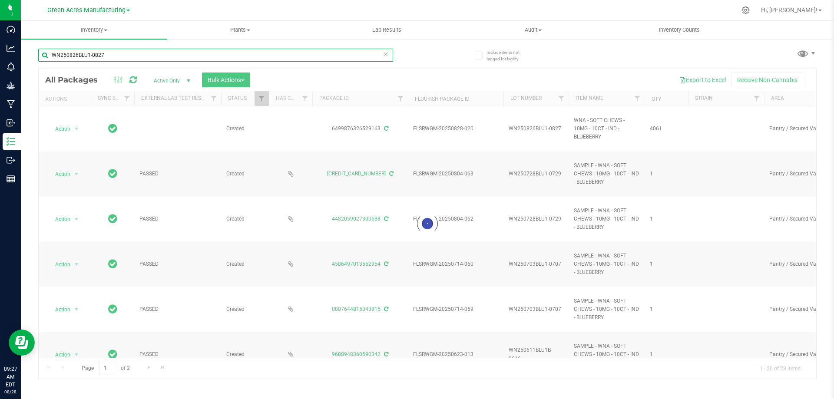 This screenshot has width=834, height=399. What do you see at coordinates (11, 104) in the screenshot?
I see `inline-svg: Manufacturing` at bounding box center [11, 104].